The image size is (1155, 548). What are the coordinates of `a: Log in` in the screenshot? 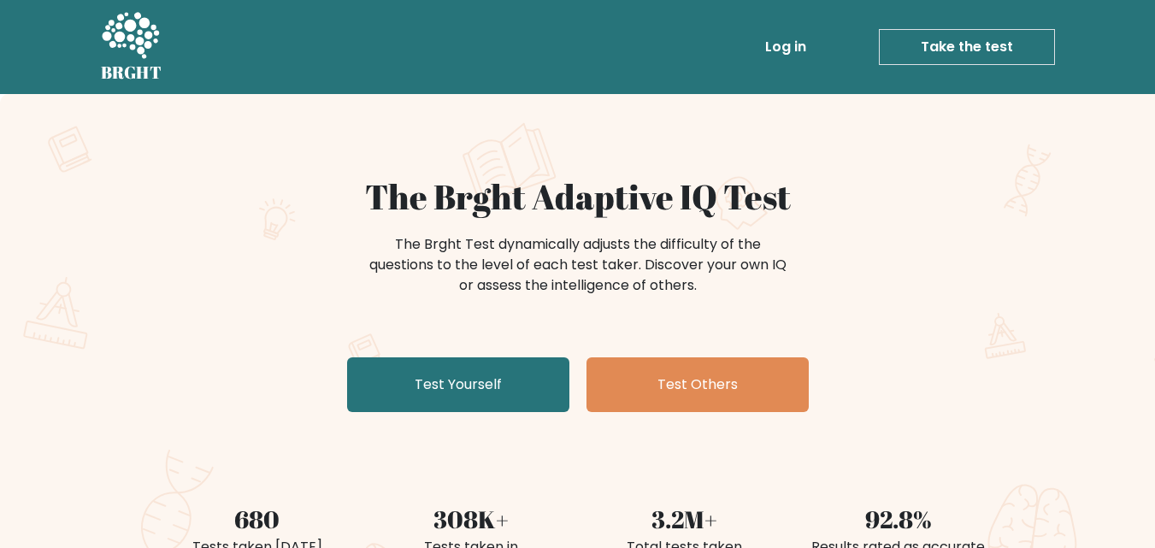 It's located at (786, 47).